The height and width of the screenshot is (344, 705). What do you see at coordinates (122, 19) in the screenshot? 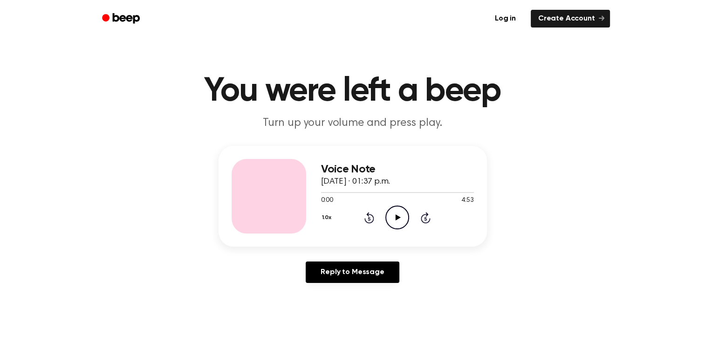
I see `a: Beep` at bounding box center [122, 19].